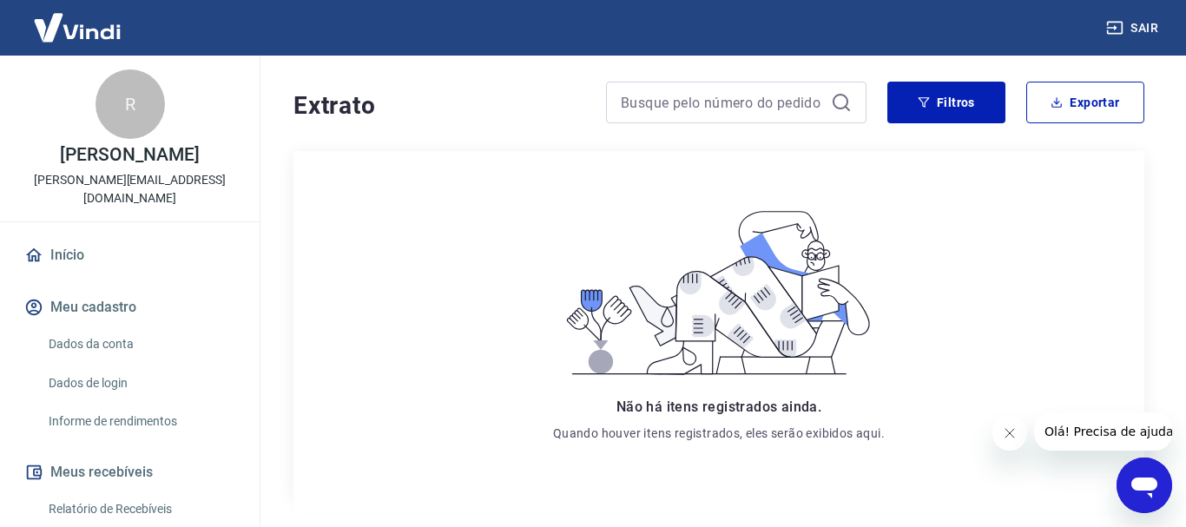  What do you see at coordinates (129, 307) in the screenshot?
I see `button: Meu cadastro` at bounding box center [129, 307].